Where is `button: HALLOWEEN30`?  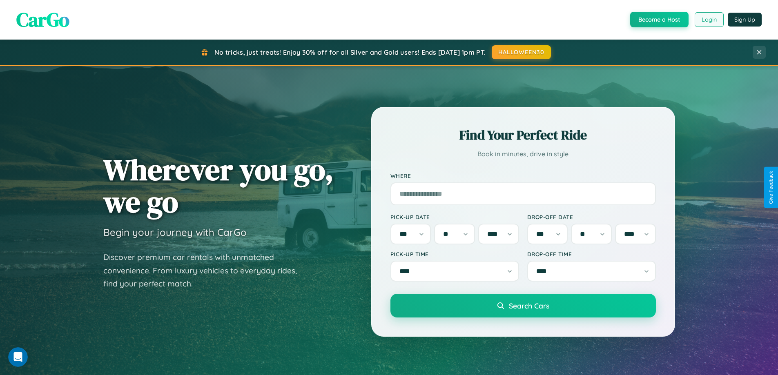 button: HALLOWEEN30 is located at coordinates (521, 52).